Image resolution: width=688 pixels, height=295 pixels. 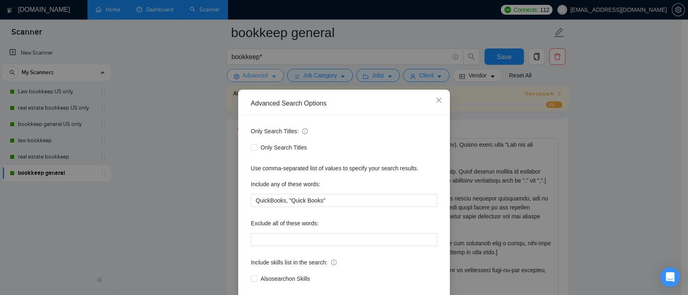 I want to click on div: Use comma-separated list of values to specify your search results., so click(x=344, y=168).